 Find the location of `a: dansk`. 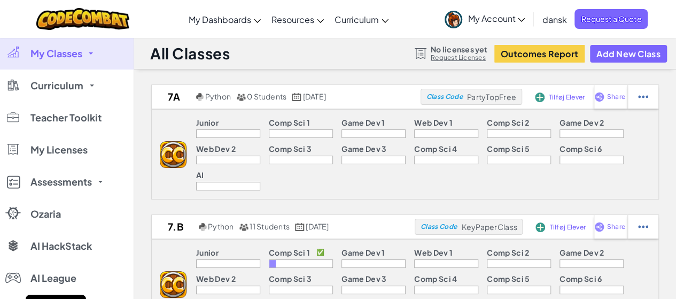

a: dansk is located at coordinates (554, 19).